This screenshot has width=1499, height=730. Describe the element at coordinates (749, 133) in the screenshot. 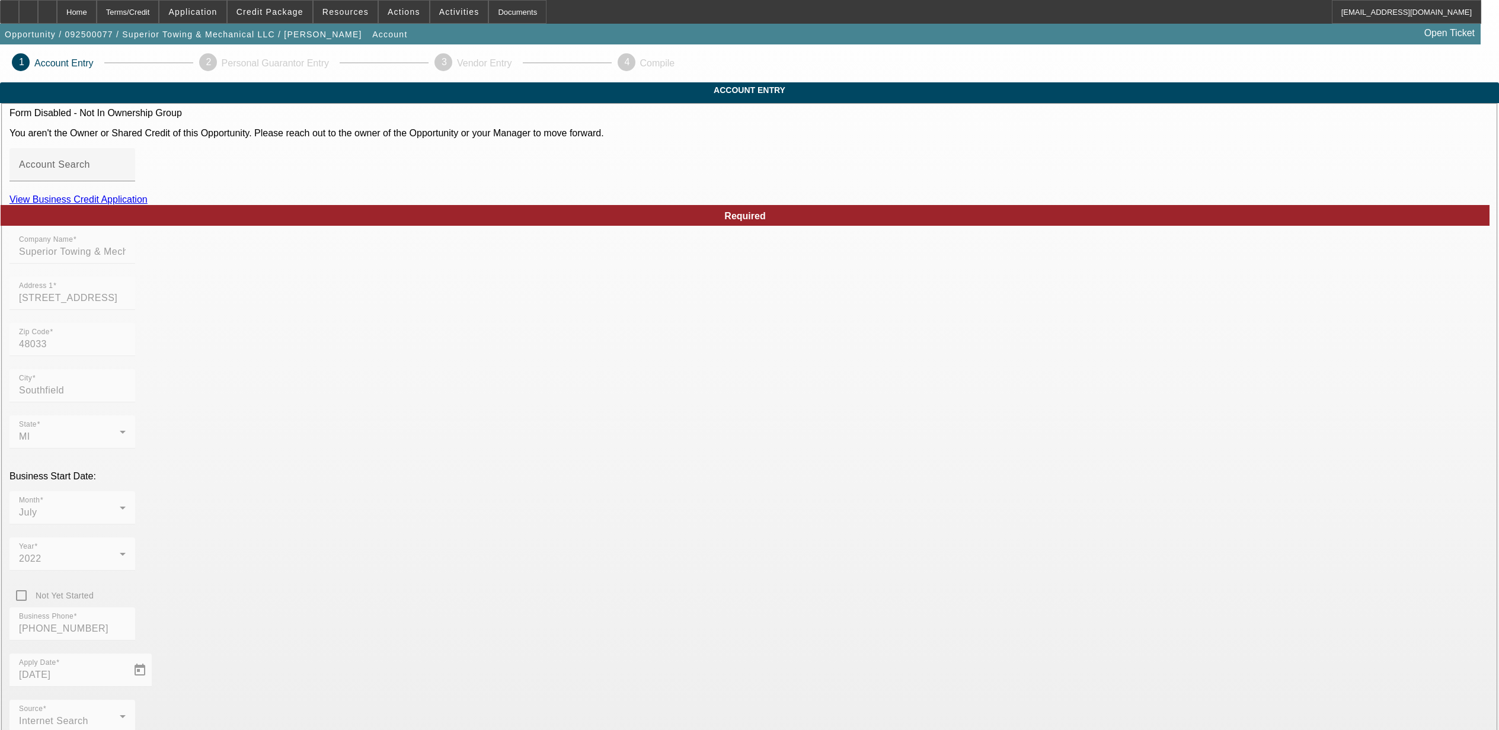

I see `p: You aren't the Owner or Shared Credit of this Opportunity. Please reach out to the owner of the O...` at that location.